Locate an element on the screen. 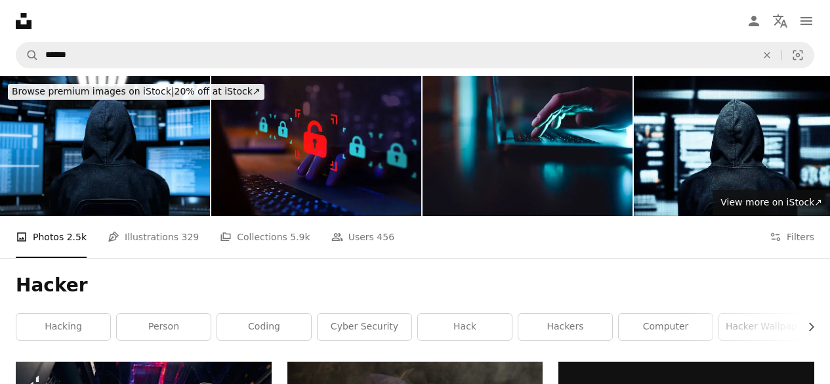 The image size is (830, 384). button: Language is located at coordinates (780, 21).